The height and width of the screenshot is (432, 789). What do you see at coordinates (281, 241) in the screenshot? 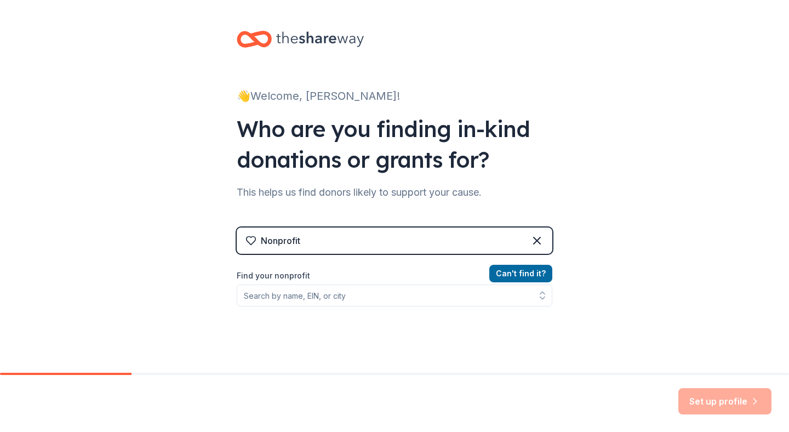
I see `div: Nonprofit` at bounding box center [281, 241].